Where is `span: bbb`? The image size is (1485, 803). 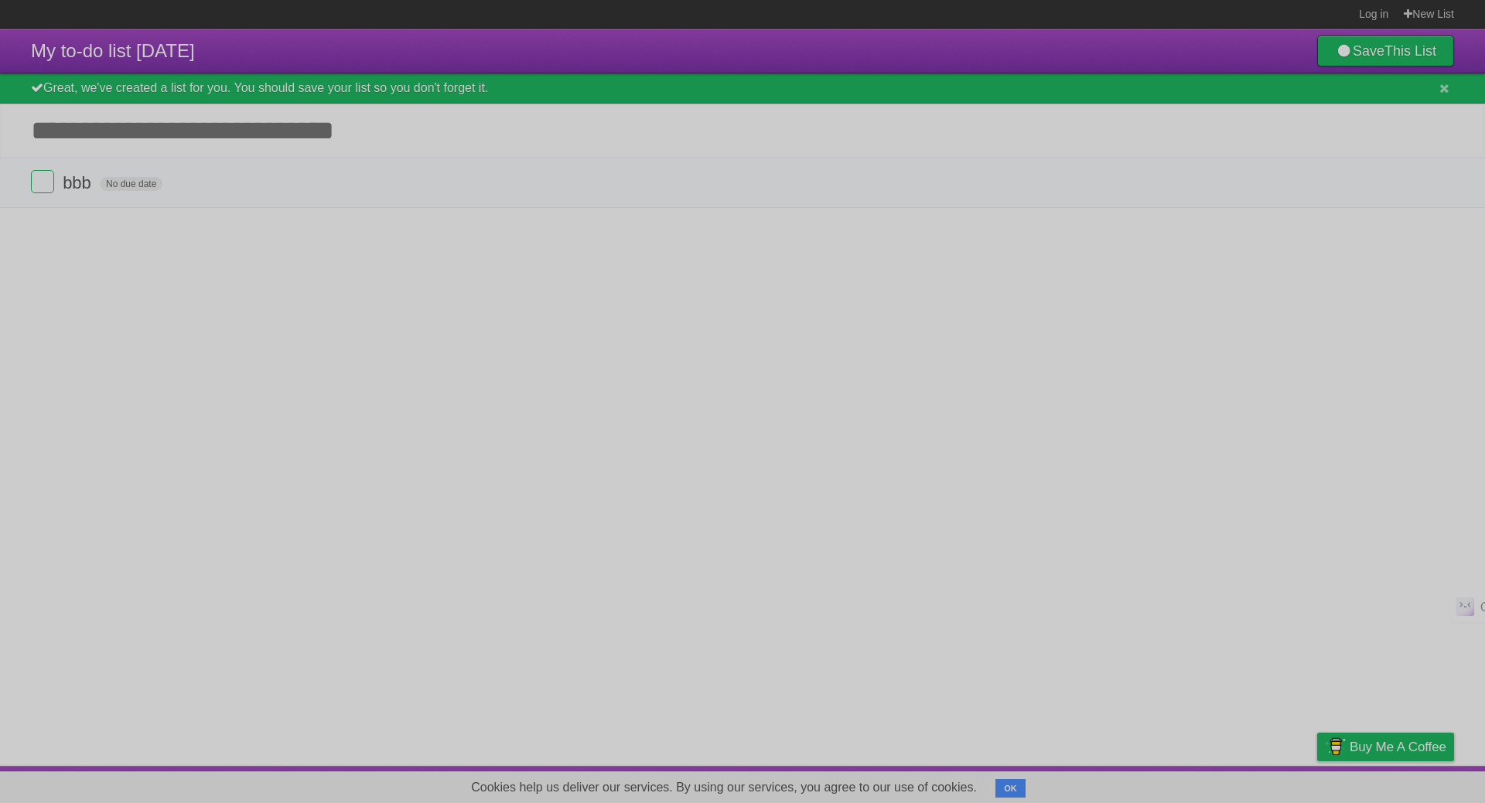 span: bbb is located at coordinates (79, 182).